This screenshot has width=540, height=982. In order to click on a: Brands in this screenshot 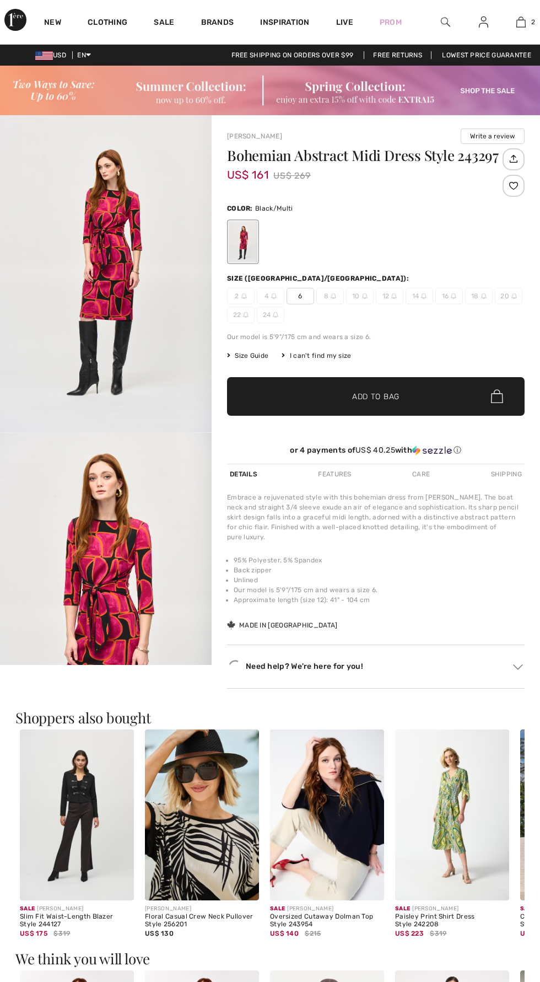, I will do `click(218, 23)`.